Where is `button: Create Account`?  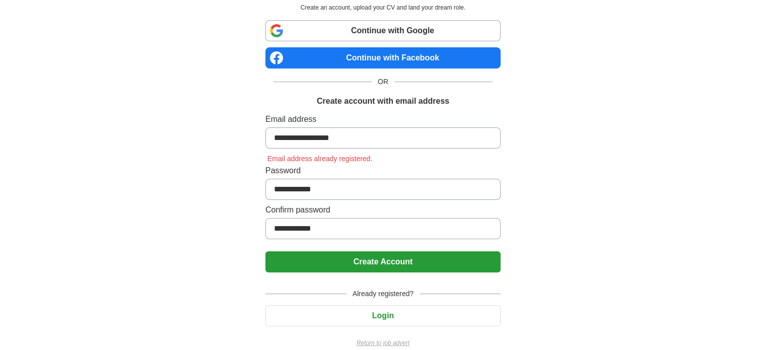
button: Create Account is located at coordinates (383, 262).